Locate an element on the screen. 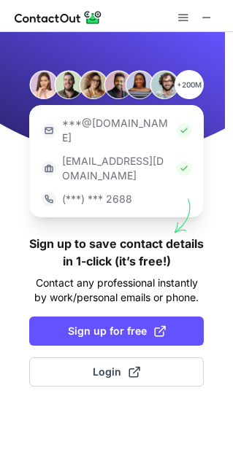 Image resolution: width=233 pixels, height=466 pixels. img: Person #5 is located at coordinates (139, 85).